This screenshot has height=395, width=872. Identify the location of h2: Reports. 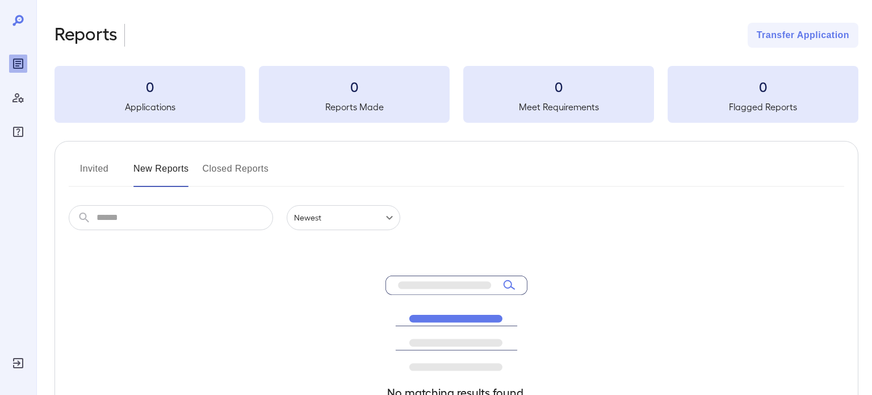
(86, 35).